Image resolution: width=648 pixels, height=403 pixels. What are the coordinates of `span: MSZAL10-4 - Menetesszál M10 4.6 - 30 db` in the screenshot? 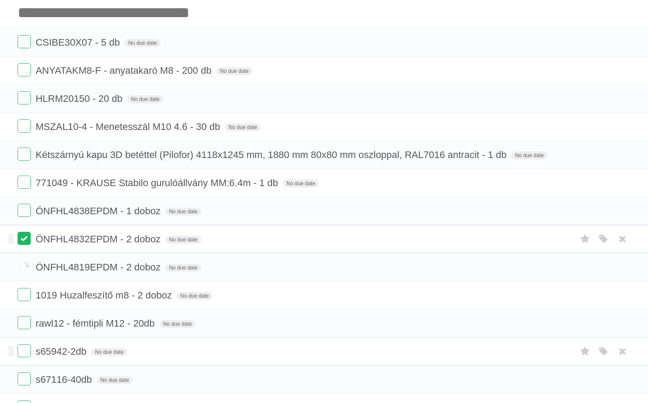 It's located at (129, 126).